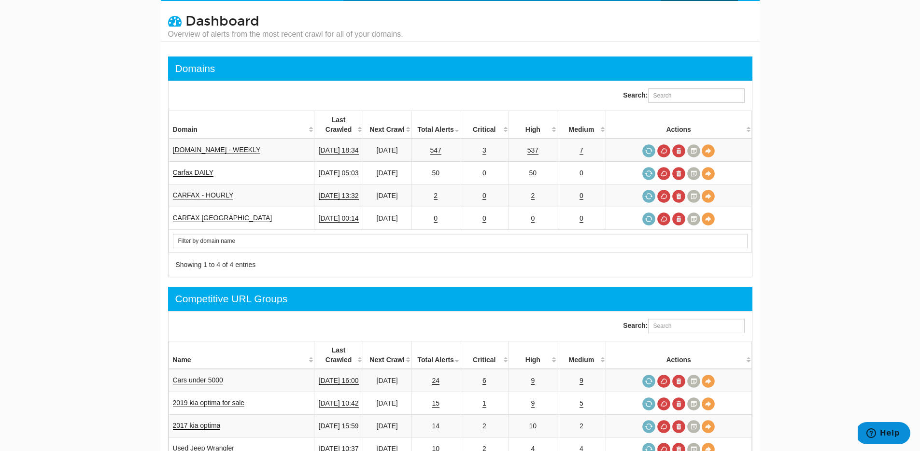 The height and width of the screenshot is (451, 920). What do you see at coordinates (436, 403) in the screenshot?
I see `a: 15` at bounding box center [436, 403].